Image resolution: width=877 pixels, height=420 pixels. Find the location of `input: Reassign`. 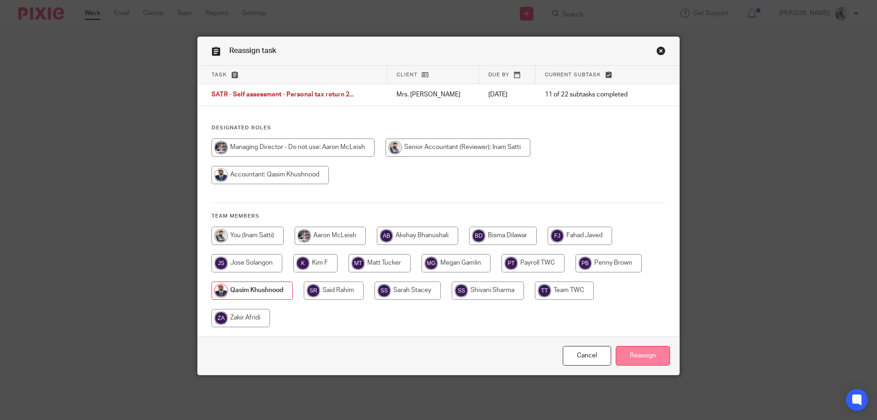

input: Reassign is located at coordinates (643, 356).